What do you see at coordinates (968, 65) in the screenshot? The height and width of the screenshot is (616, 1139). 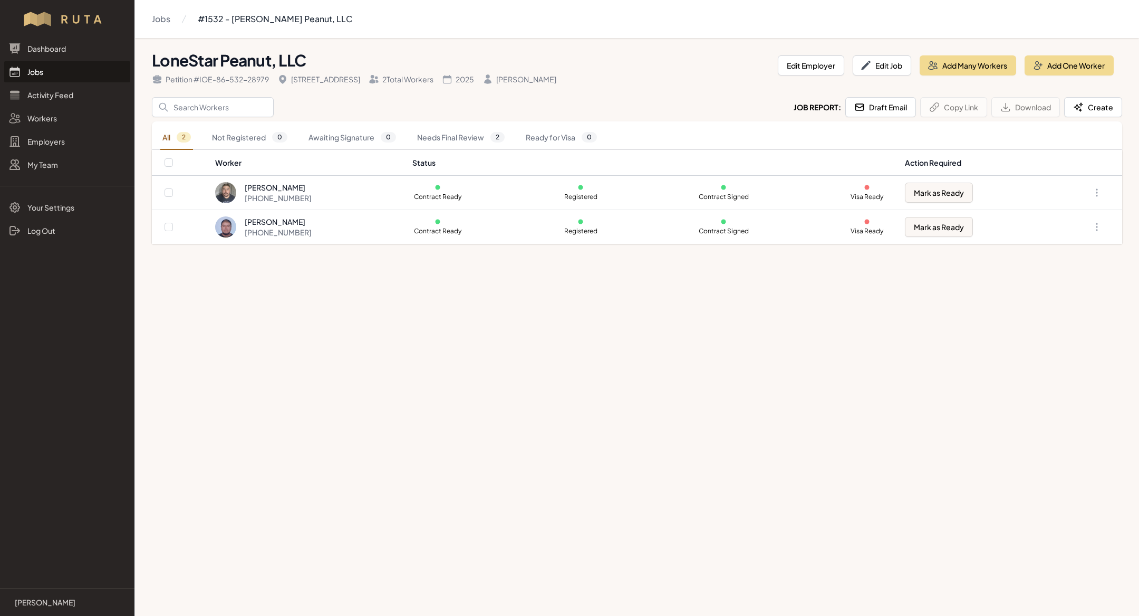 I see `button: Add Many Workers` at bounding box center [968, 65].